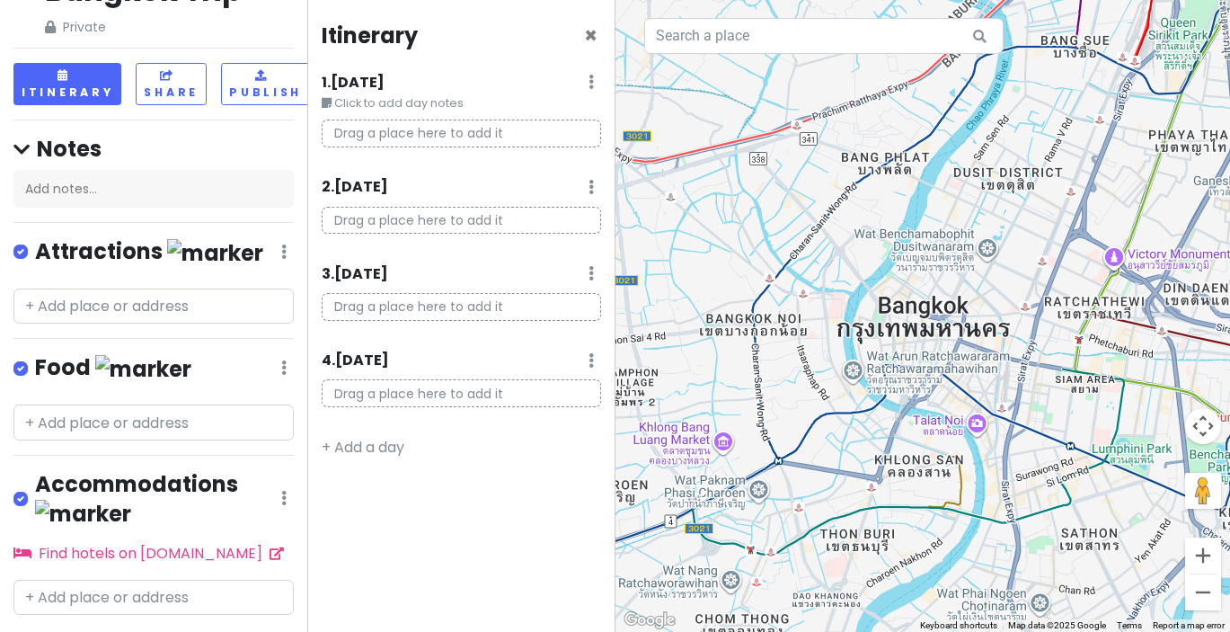  Describe the element at coordinates (959, 625) in the screenshot. I see `button: Keyboard shortcuts` at that location.